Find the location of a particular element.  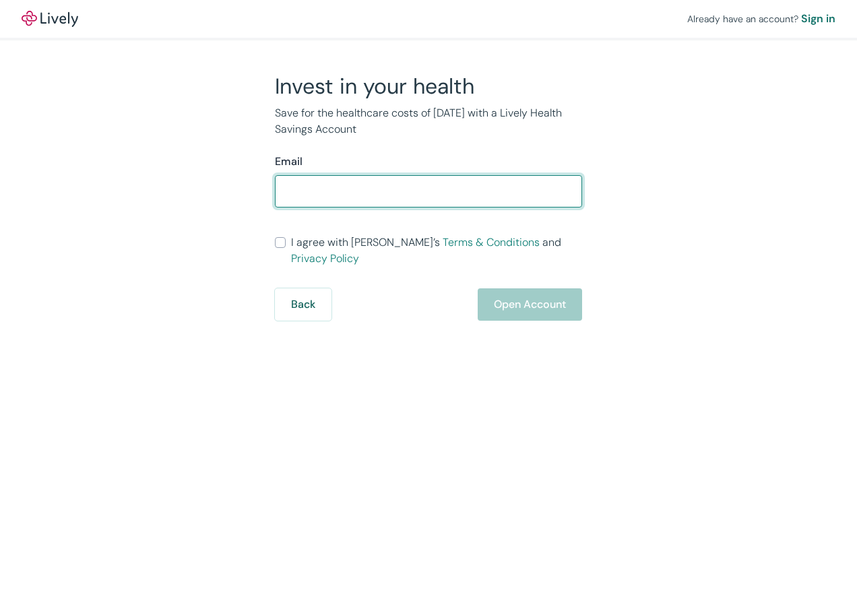

div: Sign in is located at coordinates (818, 19).